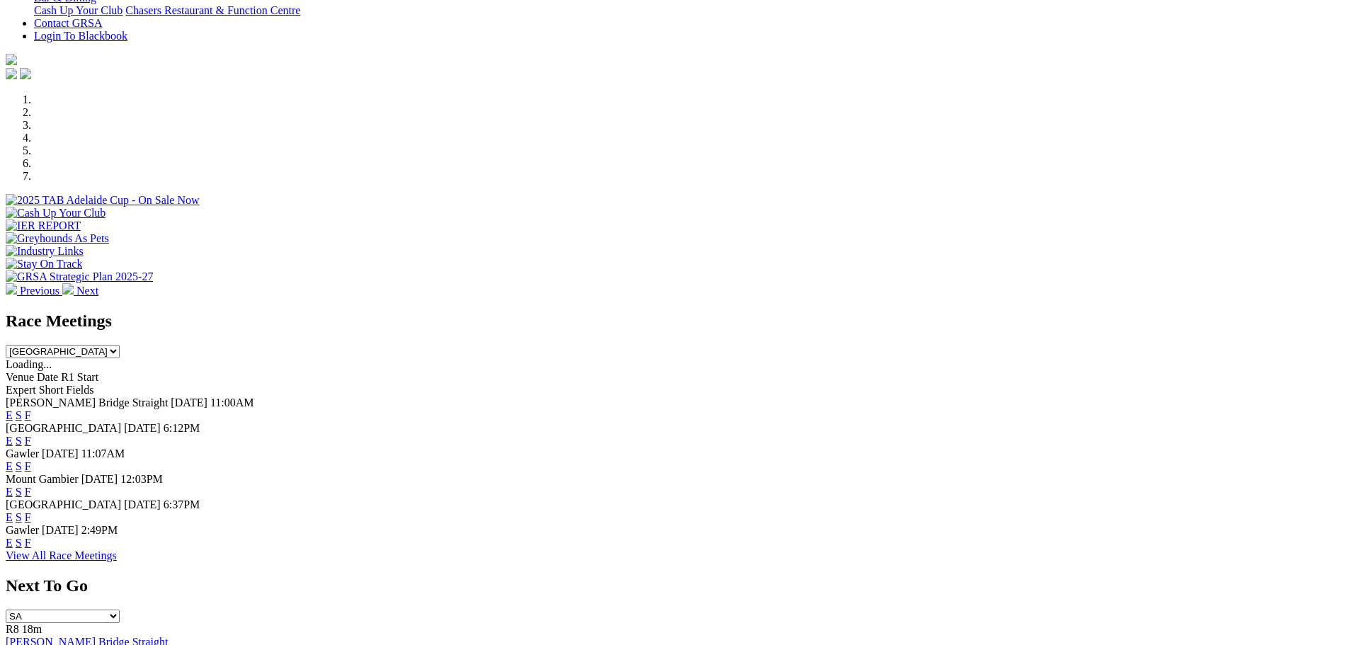  I want to click on a: Chasers Restaurant & Function Centre, so click(212, 10).